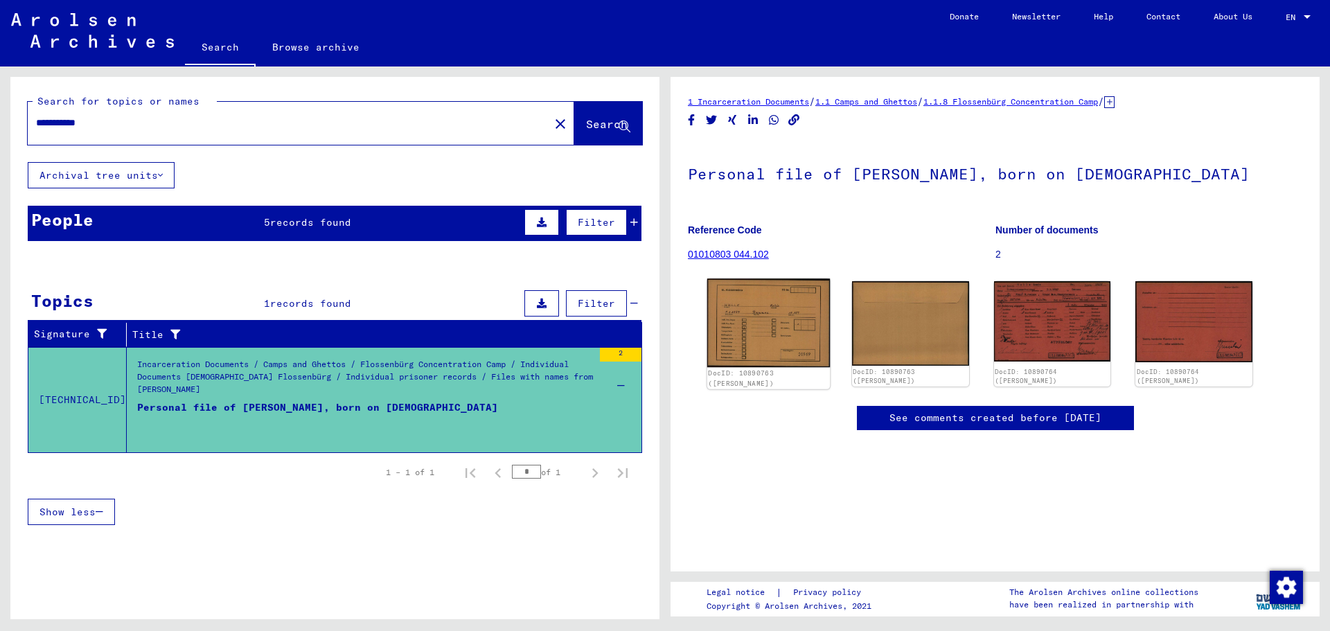  Describe the element at coordinates (595, 473) in the screenshot. I see `button: Next page` at that location.